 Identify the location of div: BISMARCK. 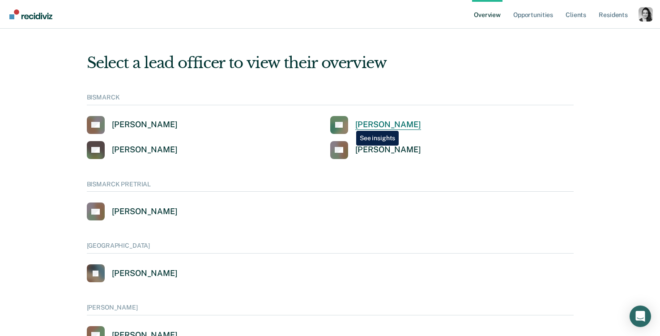
(330, 99).